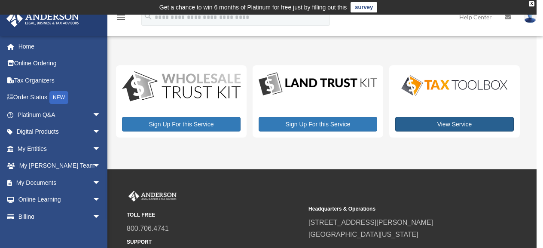 The width and height of the screenshot is (543, 248). I want to click on a: Order StatusNEW, so click(60, 97).